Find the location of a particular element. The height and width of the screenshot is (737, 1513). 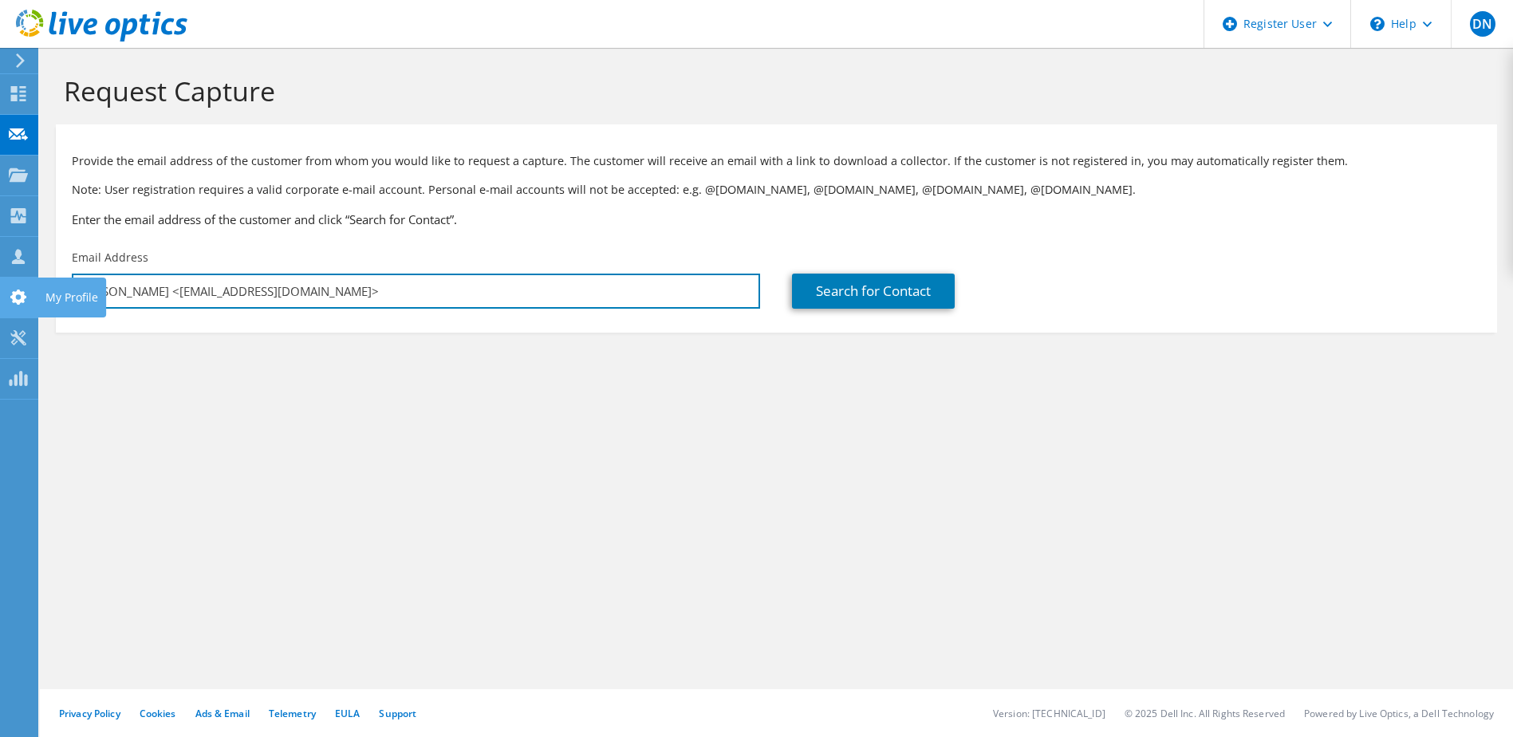

h1: Request Capture is located at coordinates (772, 91).